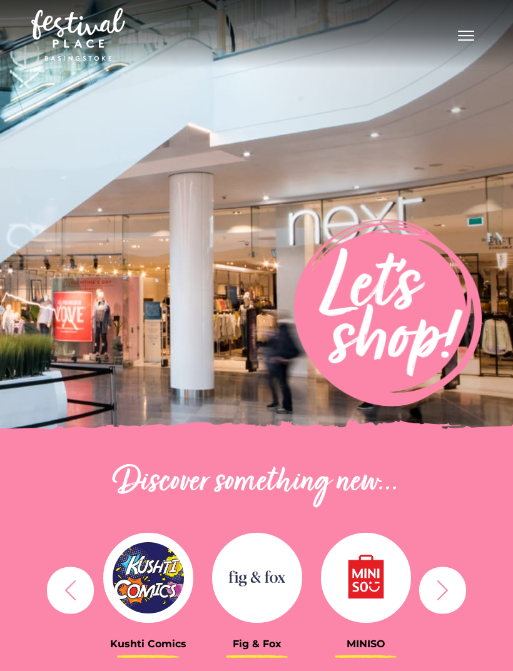 The width and height of the screenshot is (513, 671). I want to click on img: Festival Place Logo, so click(78, 34).